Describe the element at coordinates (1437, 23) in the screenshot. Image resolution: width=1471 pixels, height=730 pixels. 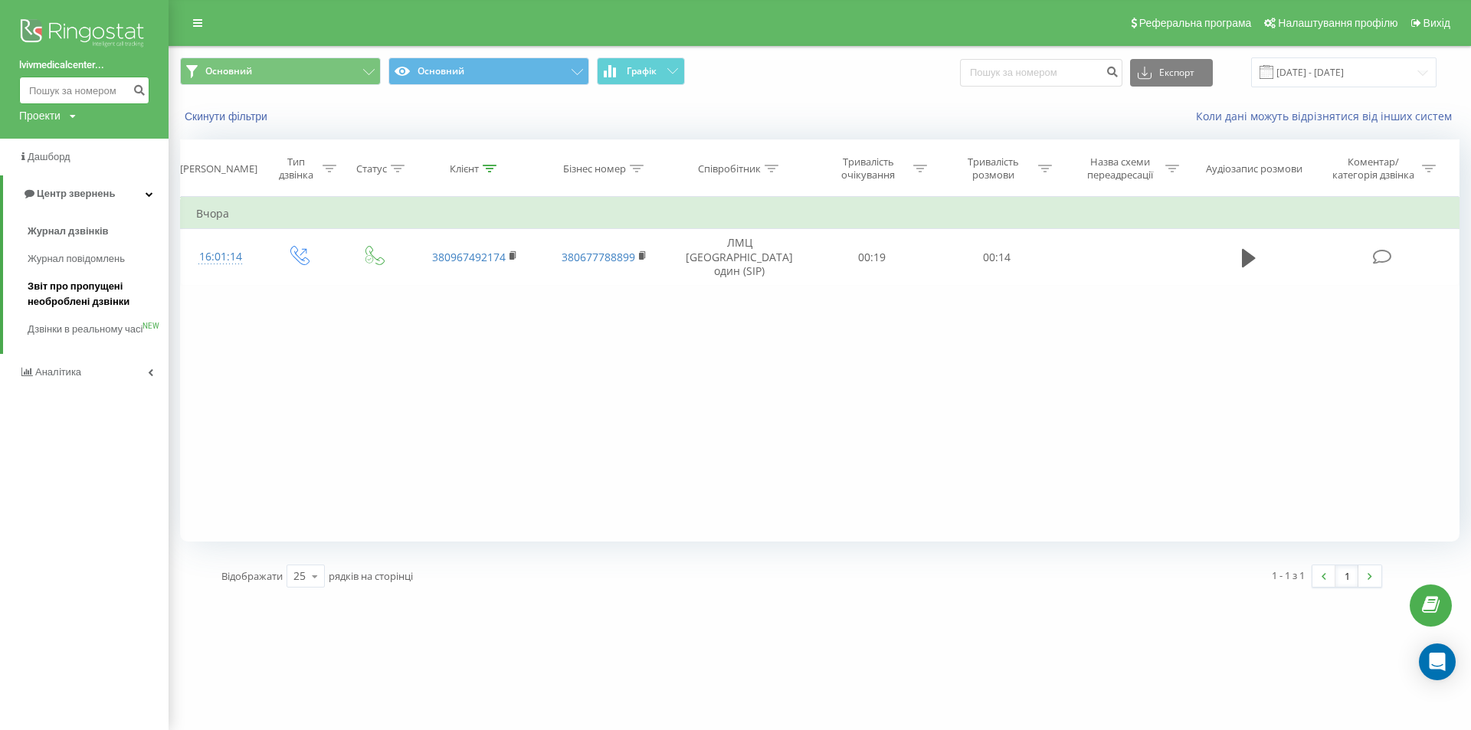
I see `span: Вихід` at that location.